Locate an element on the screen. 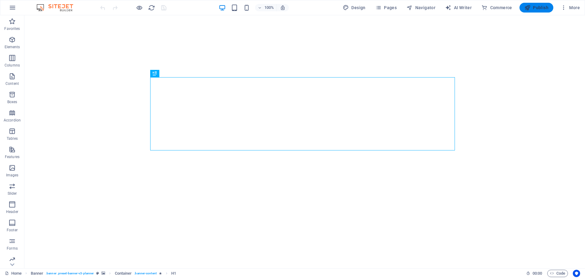 This screenshot has height=278, width=585. p: Forms is located at coordinates (12, 248).